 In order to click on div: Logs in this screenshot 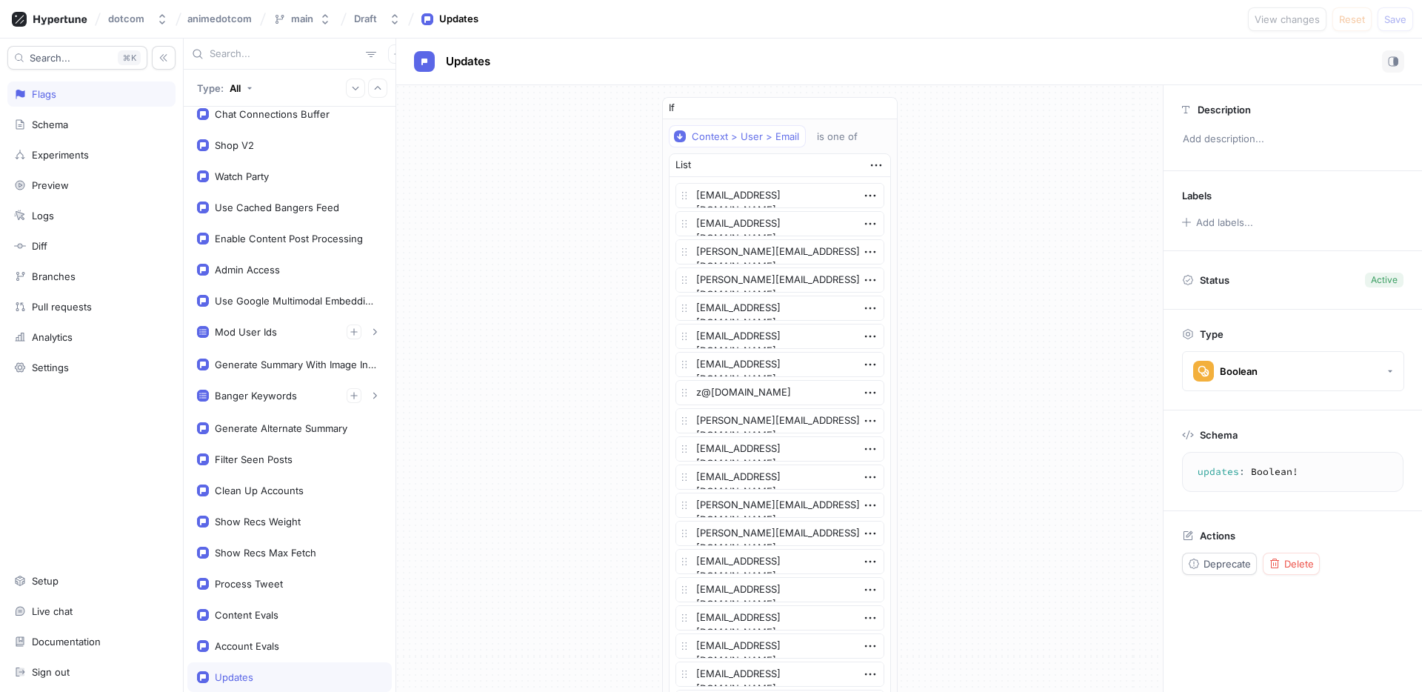, I will do `click(43, 215)`.